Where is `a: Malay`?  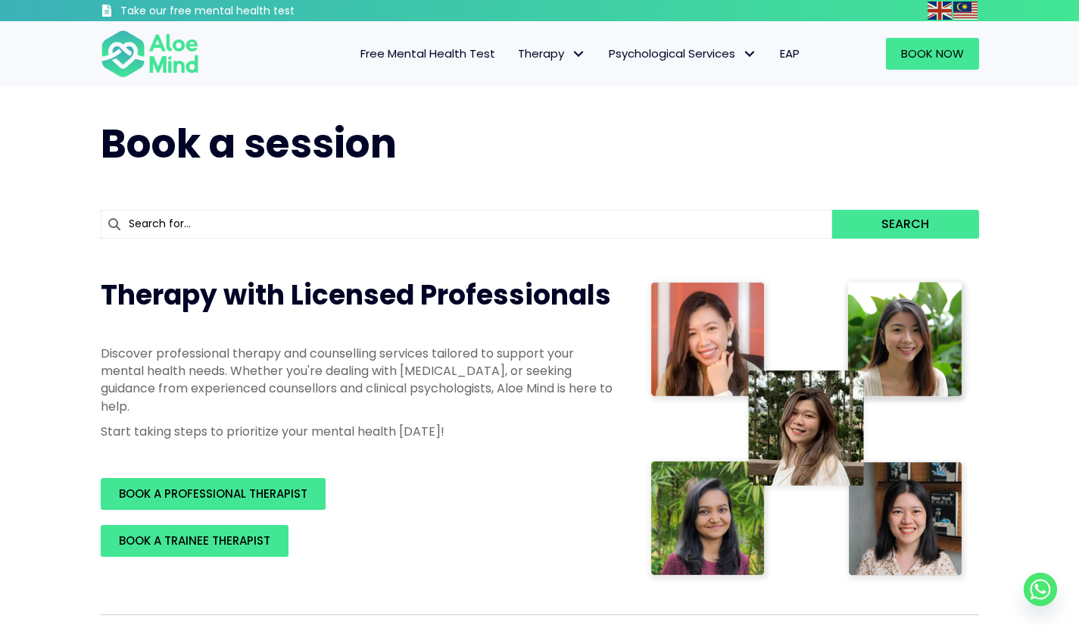
a: Malay is located at coordinates (966, 10).